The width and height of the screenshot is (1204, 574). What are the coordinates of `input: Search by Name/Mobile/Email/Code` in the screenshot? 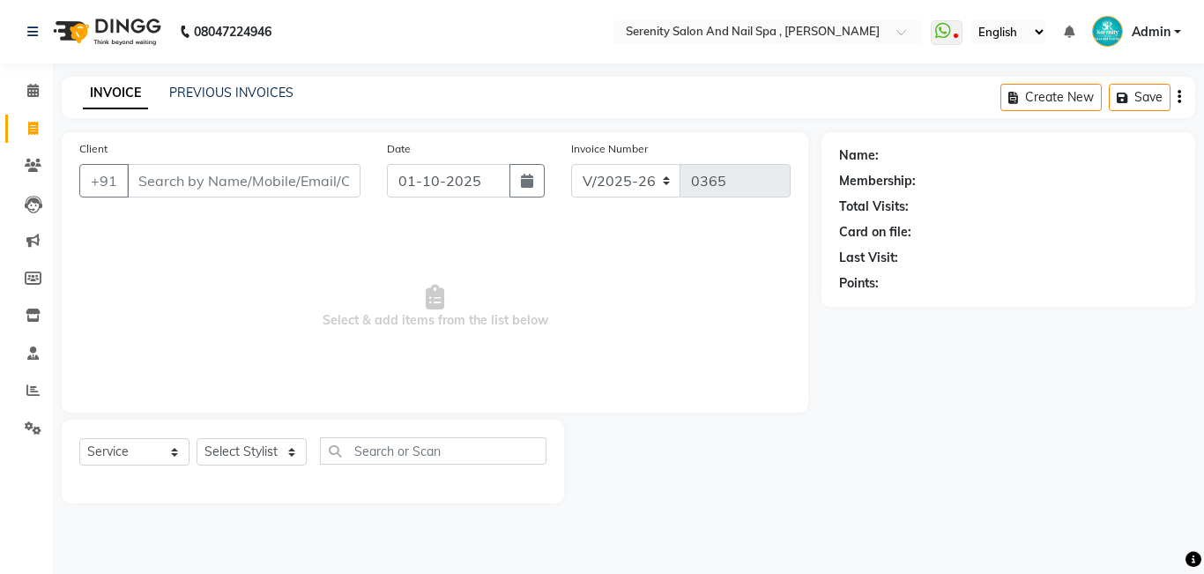 It's located at (243, 181).